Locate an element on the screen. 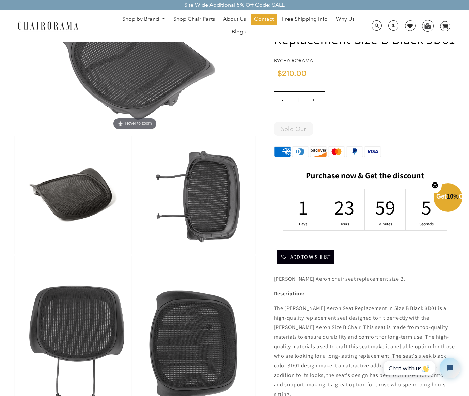 The image size is (469, 396). a: chairorama is located at coordinates (296, 61).